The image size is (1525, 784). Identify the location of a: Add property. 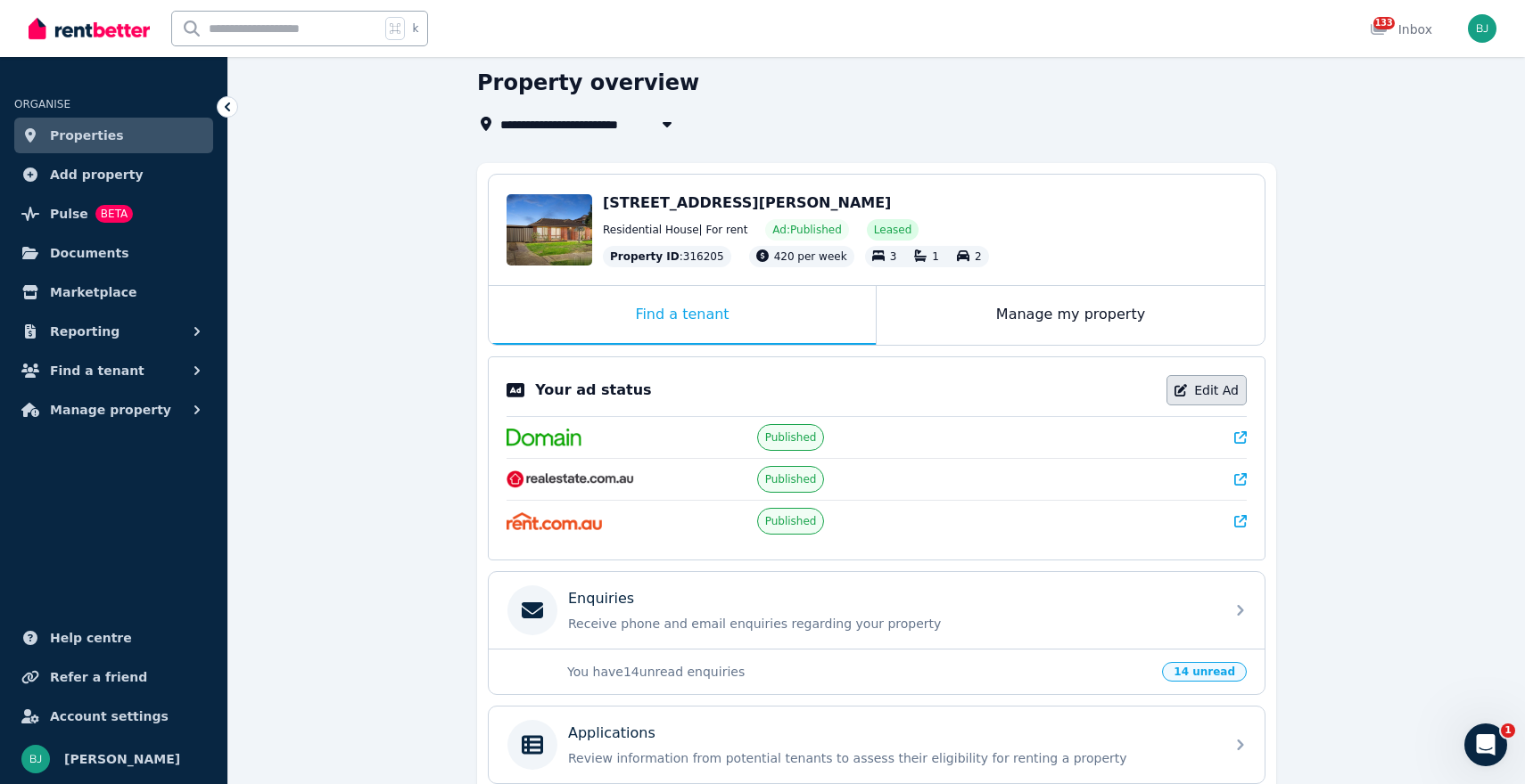
(113, 174).